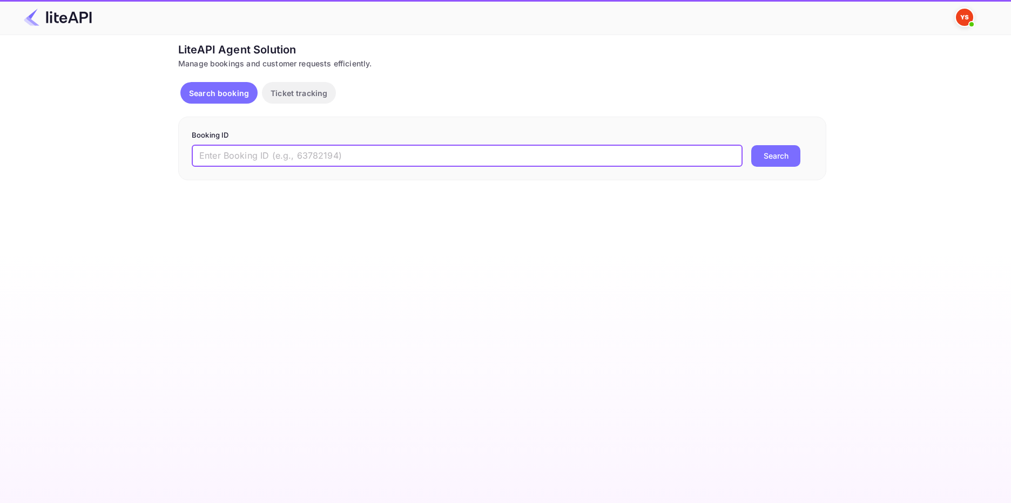 The width and height of the screenshot is (1011, 503). What do you see at coordinates (58, 17) in the screenshot?
I see `img: LiteAPI Logo` at bounding box center [58, 17].